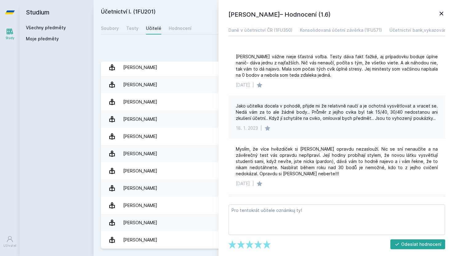 Image resolution: width=455 pixels, height=256 pixels. Describe the element at coordinates (336, 112) in the screenshot. I see `div: Jako učitelka docela v pohodě, přijde mi že relativně naučí a je ochotná vysvětlovat a vracet se....` at that location.